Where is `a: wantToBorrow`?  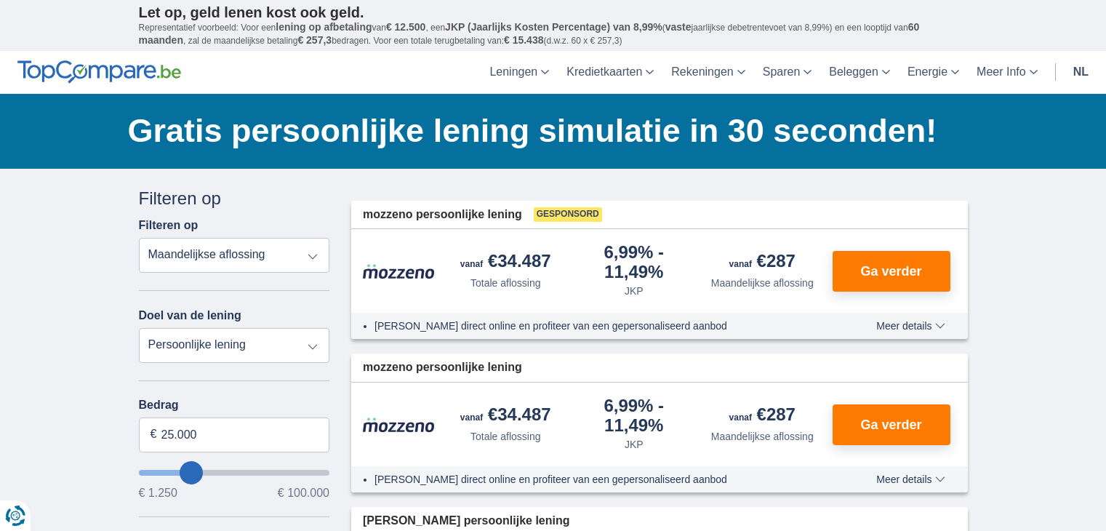
a: wantToBorrow is located at coordinates (234, 473).